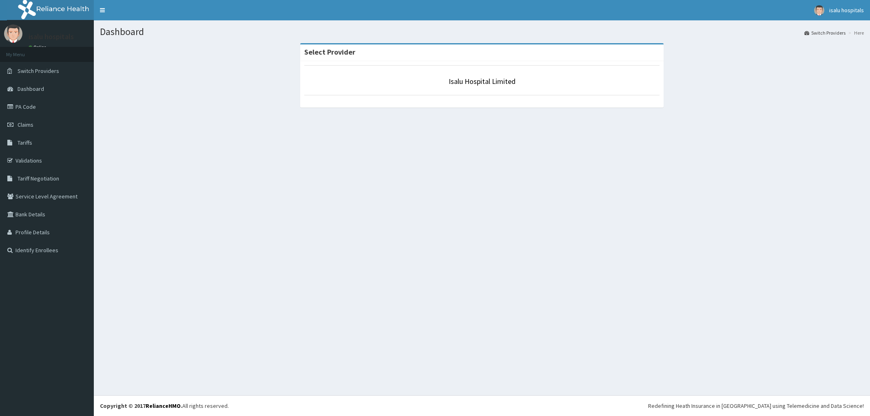 The image size is (870, 416). I want to click on p: isalu hospitals, so click(51, 37).